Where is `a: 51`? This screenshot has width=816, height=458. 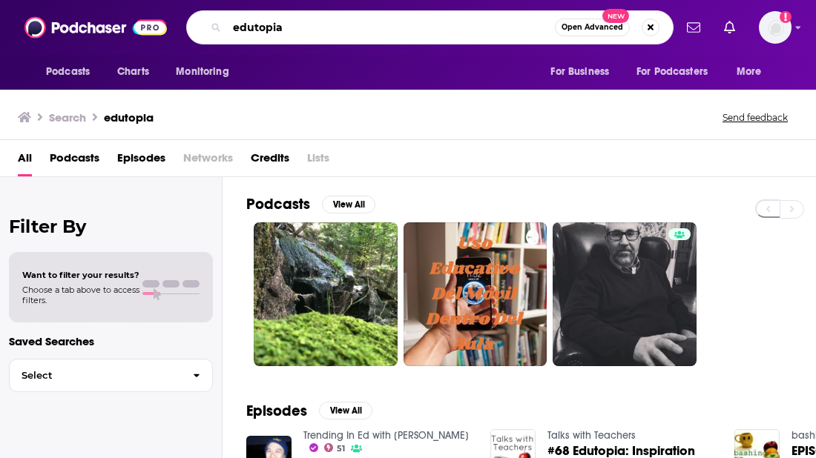
a: 51 is located at coordinates (335, 448).